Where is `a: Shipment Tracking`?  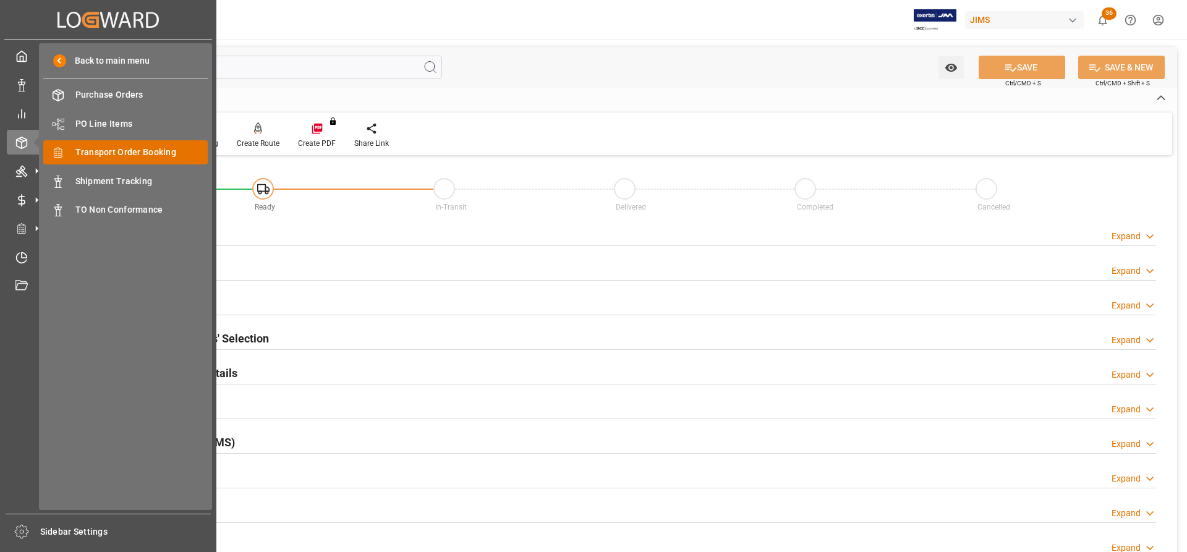
a: Shipment Tracking is located at coordinates (125, 180).